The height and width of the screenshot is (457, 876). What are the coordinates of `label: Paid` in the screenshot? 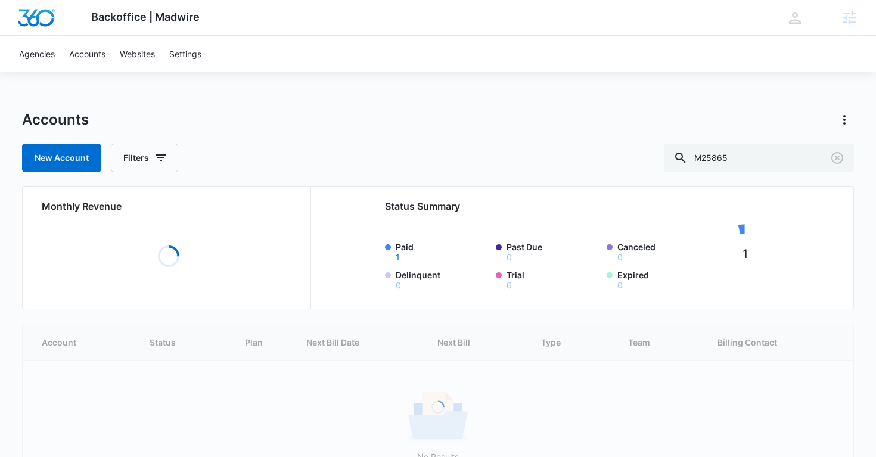 It's located at (442, 251).